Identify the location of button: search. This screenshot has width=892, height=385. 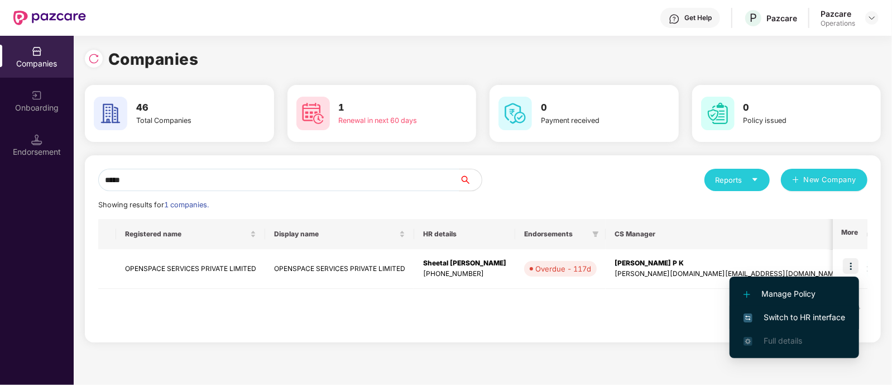
(470, 180).